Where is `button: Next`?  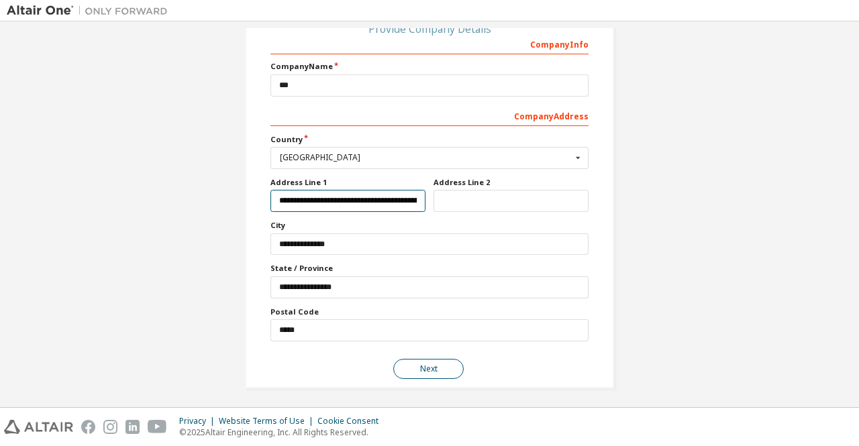
button: Next is located at coordinates (428, 369).